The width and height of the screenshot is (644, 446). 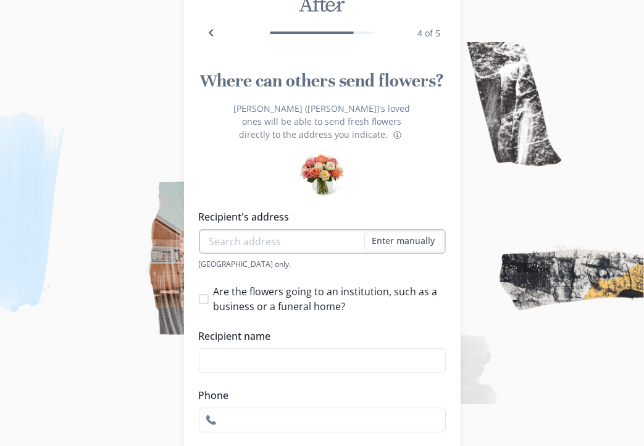 I want to click on button: Enter manually, so click(x=404, y=241).